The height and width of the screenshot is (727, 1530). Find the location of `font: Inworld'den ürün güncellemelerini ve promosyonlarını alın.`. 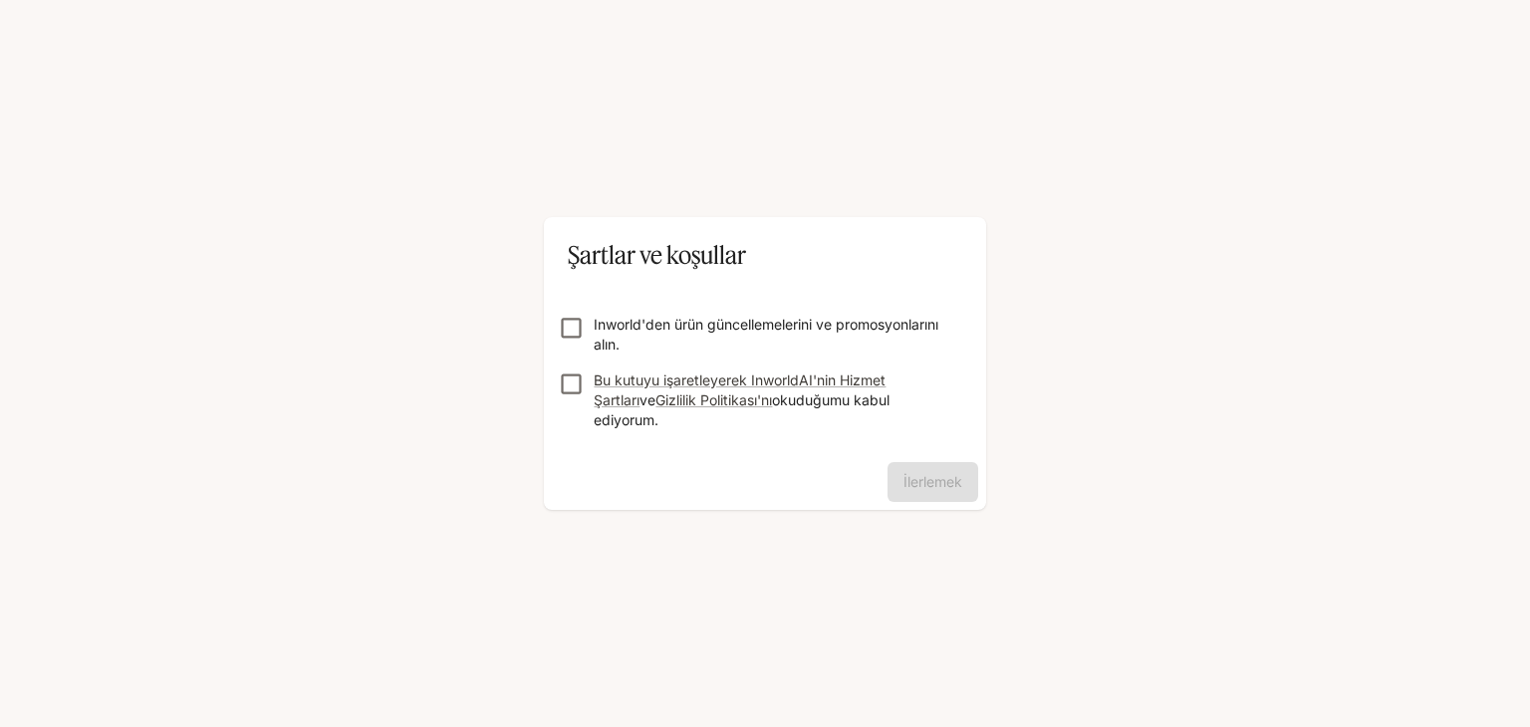

font: Inworld'den ürün güncellemelerini ve promosyonlarını alın. is located at coordinates (766, 334).